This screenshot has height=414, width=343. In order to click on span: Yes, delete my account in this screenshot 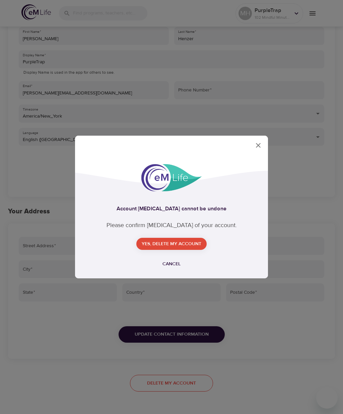, I will do `click(172, 244)`.